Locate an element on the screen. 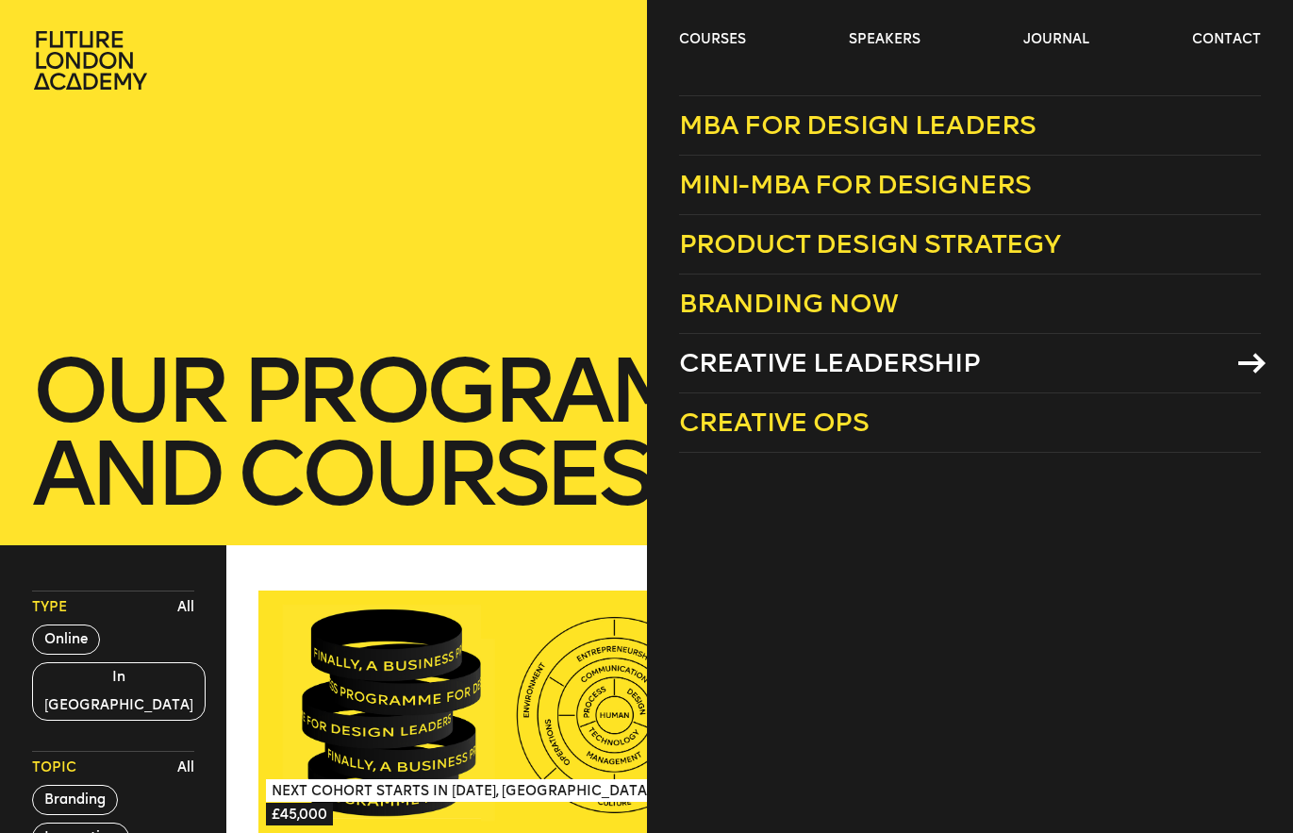 The image size is (1293, 833). span: Creative Ops is located at coordinates (773, 422).